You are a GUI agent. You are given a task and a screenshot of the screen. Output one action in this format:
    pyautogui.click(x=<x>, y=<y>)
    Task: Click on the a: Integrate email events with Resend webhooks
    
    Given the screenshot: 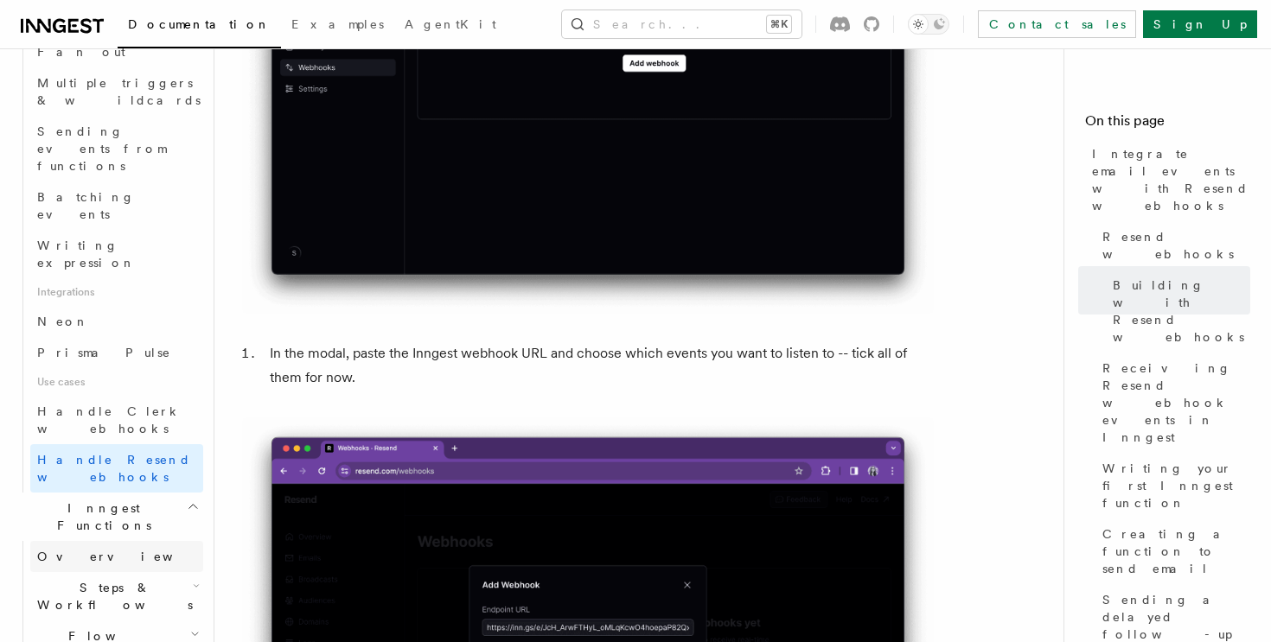 What is the action you would take?
    pyautogui.click(x=1167, y=180)
    